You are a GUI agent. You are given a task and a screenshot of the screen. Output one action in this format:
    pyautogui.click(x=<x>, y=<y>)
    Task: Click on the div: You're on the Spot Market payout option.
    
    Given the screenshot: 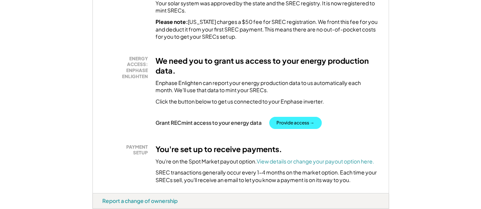 What is the action you would take?
    pyautogui.click(x=264, y=162)
    